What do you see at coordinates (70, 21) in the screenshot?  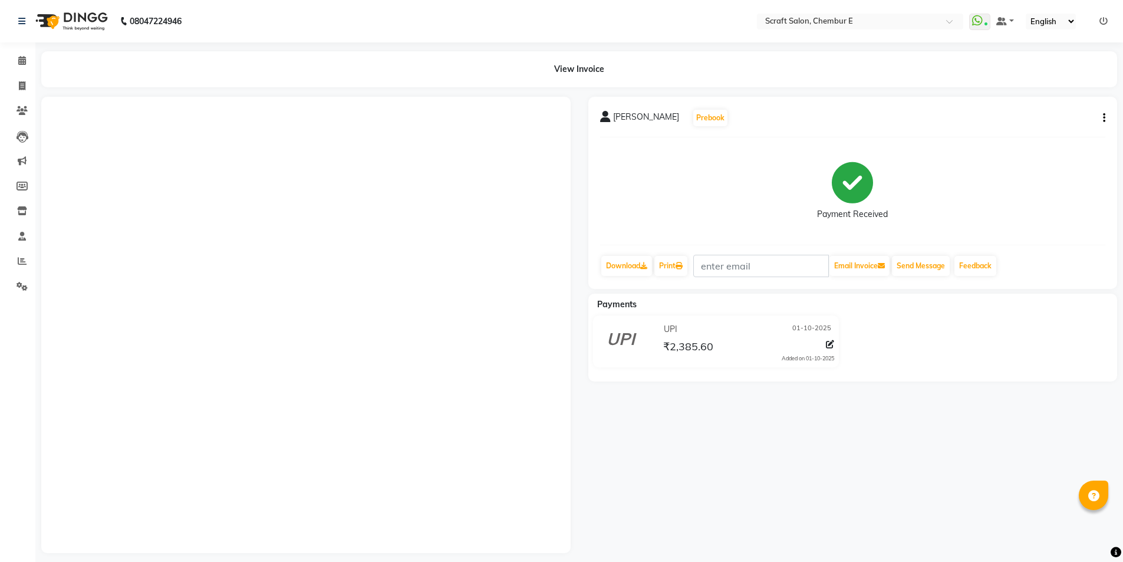 I see `img: logo` at bounding box center [70, 21].